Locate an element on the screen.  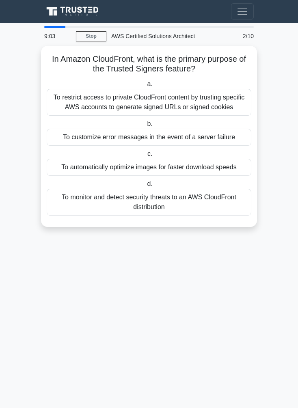
div: 9:03 is located at coordinates (58, 36).